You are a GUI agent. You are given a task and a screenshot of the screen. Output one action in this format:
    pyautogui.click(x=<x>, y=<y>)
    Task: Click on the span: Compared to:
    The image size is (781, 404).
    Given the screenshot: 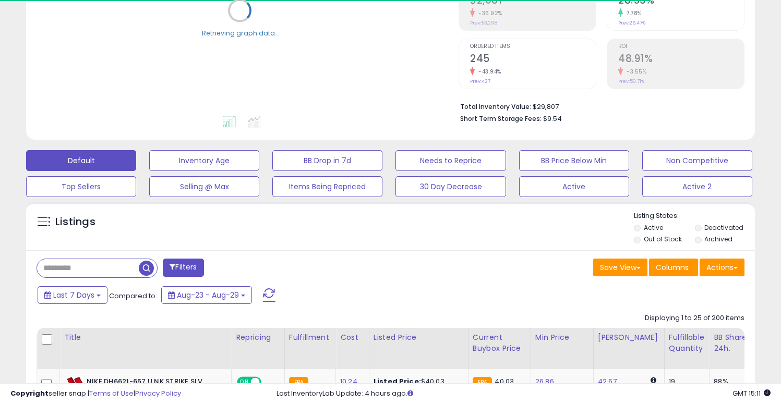 What is the action you would take?
    pyautogui.click(x=133, y=296)
    